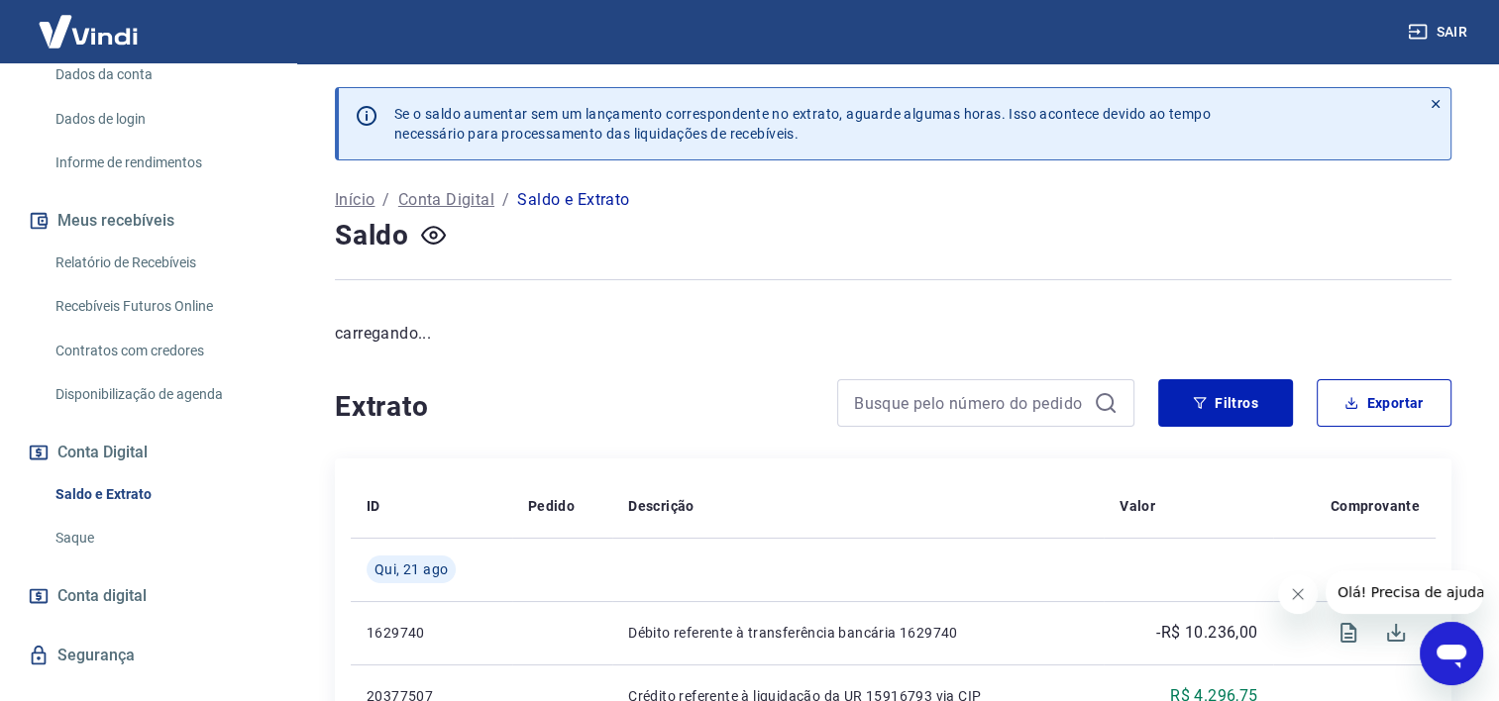 Image resolution: width=1499 pixels, height=701 pixels. Describe the element at coordinates (446, 200) in the screenshot. I see `a: Conta Digital` at that location.